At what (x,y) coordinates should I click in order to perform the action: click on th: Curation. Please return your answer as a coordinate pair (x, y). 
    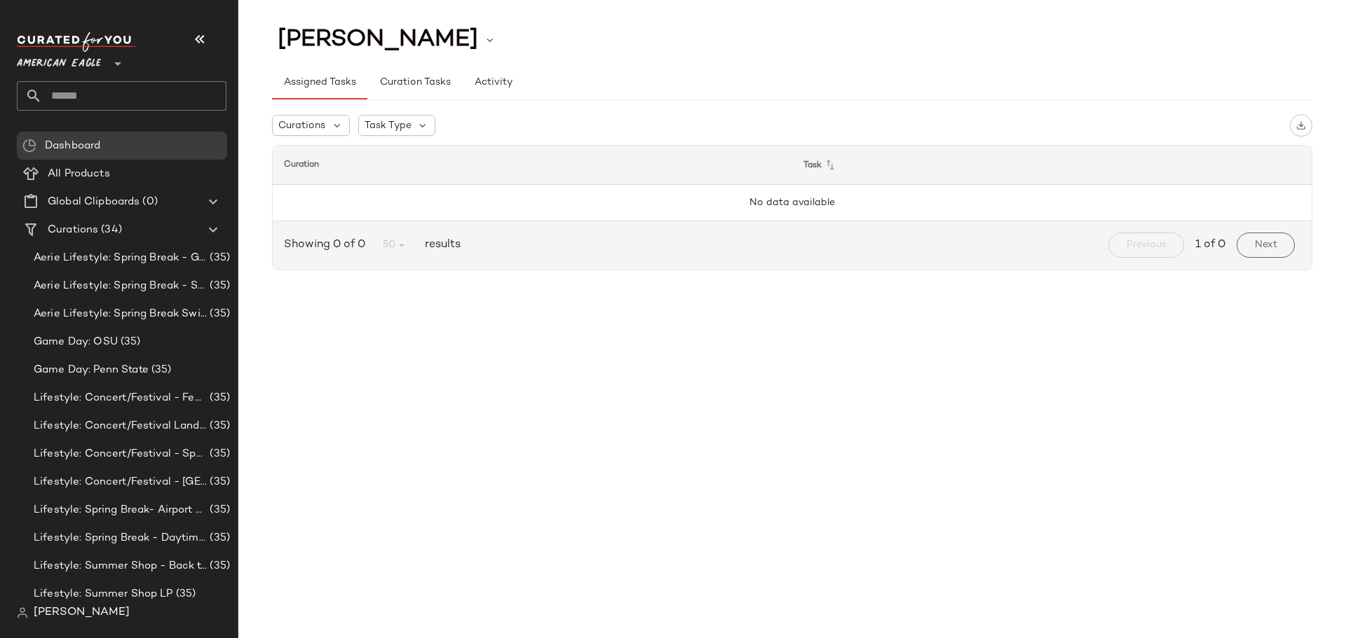
    Looking at the image, I should click on (532, 165).